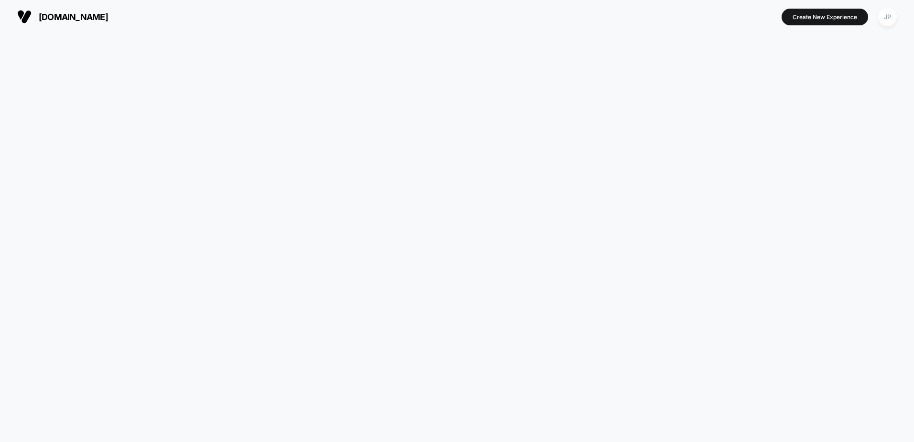 The width and height of the screenshot is (914, 442). Describe the element at coordinates (825, 17) in the screenshot. I see `button: Create New Experience` at that location.